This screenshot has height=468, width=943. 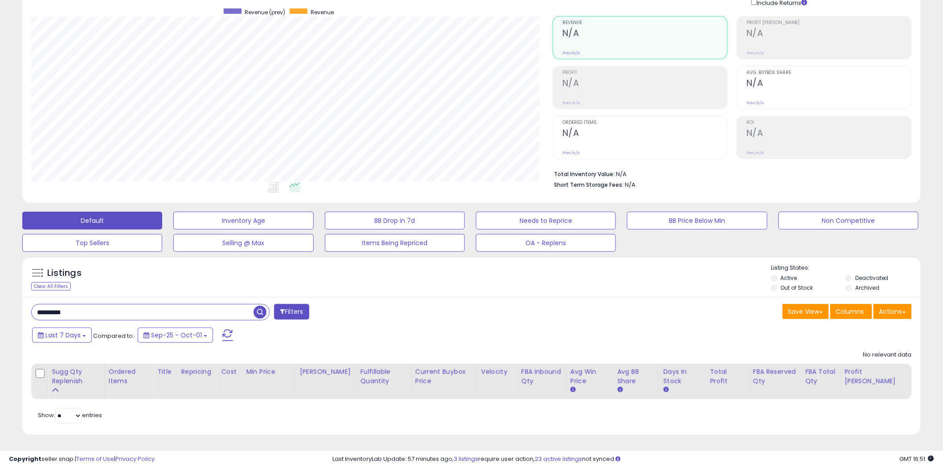 What do you see at coordinates (269, 371) in the screenshot?
I see `div: Min Price` at bounding box center [269, 371].